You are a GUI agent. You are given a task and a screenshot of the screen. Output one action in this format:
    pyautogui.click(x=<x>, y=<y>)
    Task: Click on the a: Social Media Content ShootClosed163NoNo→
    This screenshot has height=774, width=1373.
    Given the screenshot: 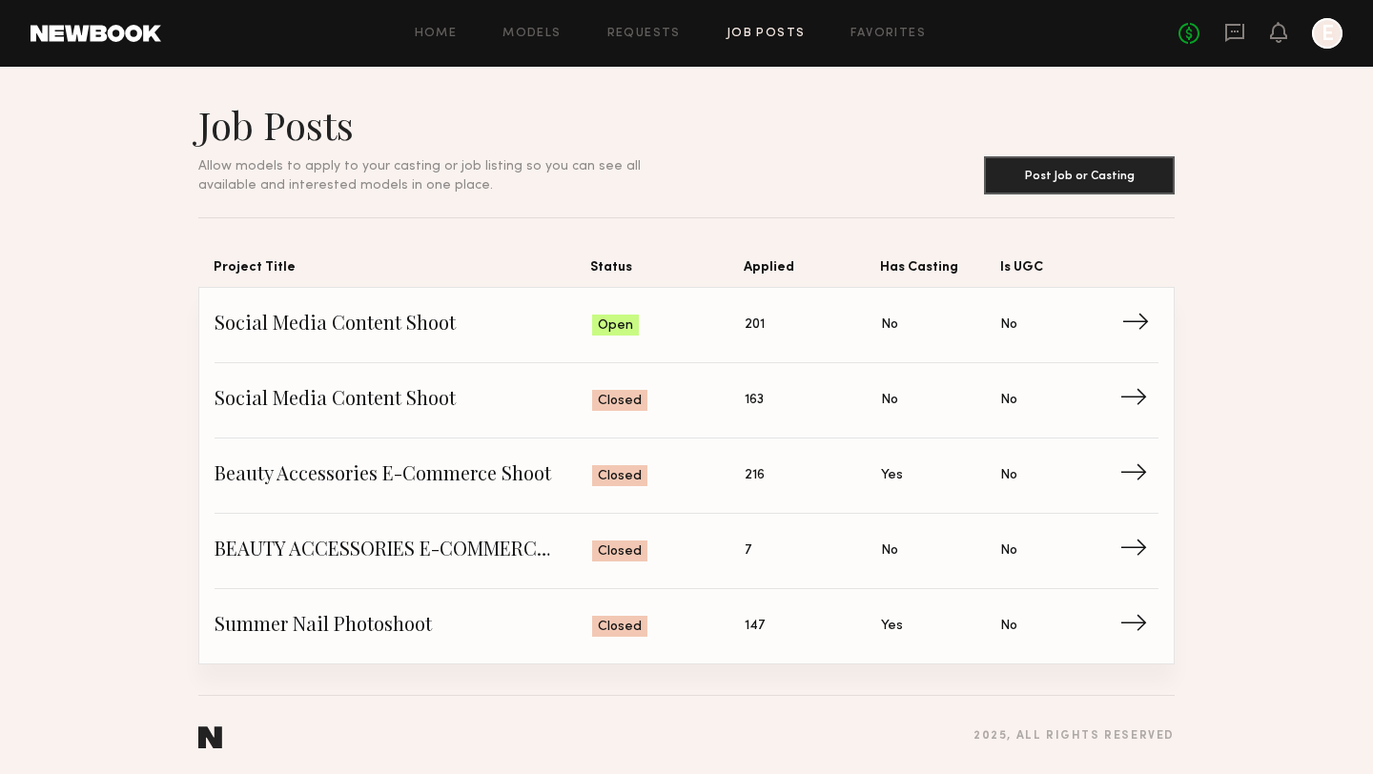 What is the action you would take?
    pyautogui.click(x=686, y=400)
    